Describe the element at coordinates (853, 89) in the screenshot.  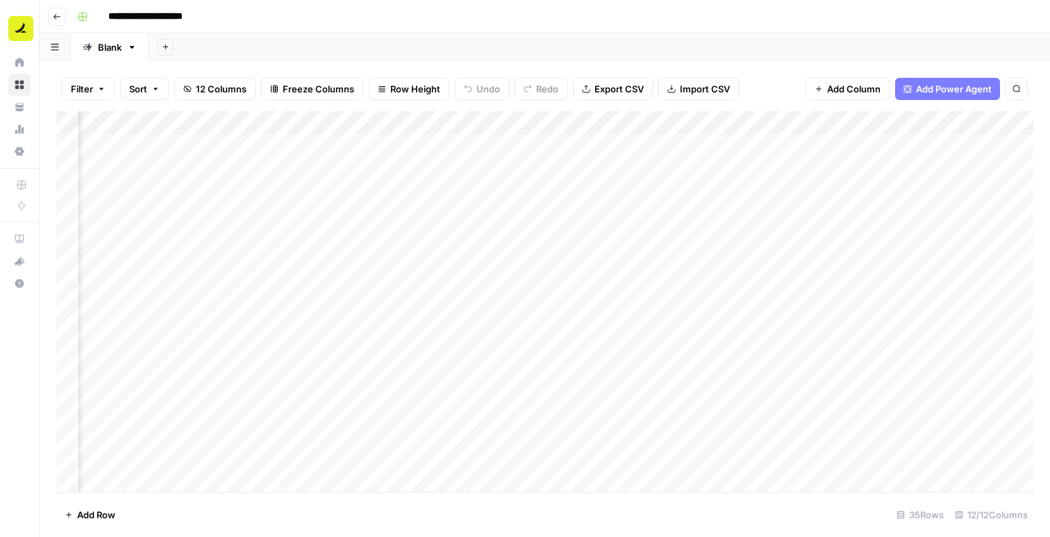
I see `span: Add Column` at that location.